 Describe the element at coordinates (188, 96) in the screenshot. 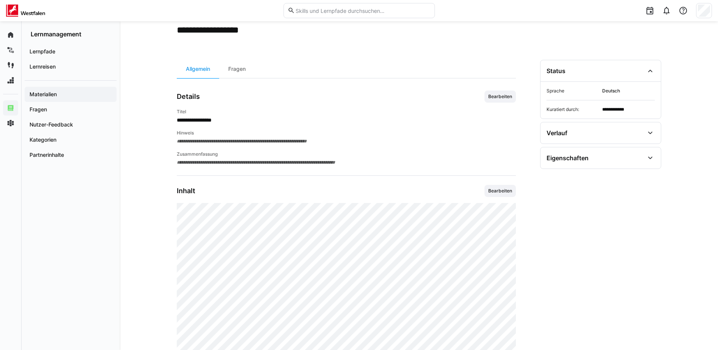

I see `h3: Details` at that location.